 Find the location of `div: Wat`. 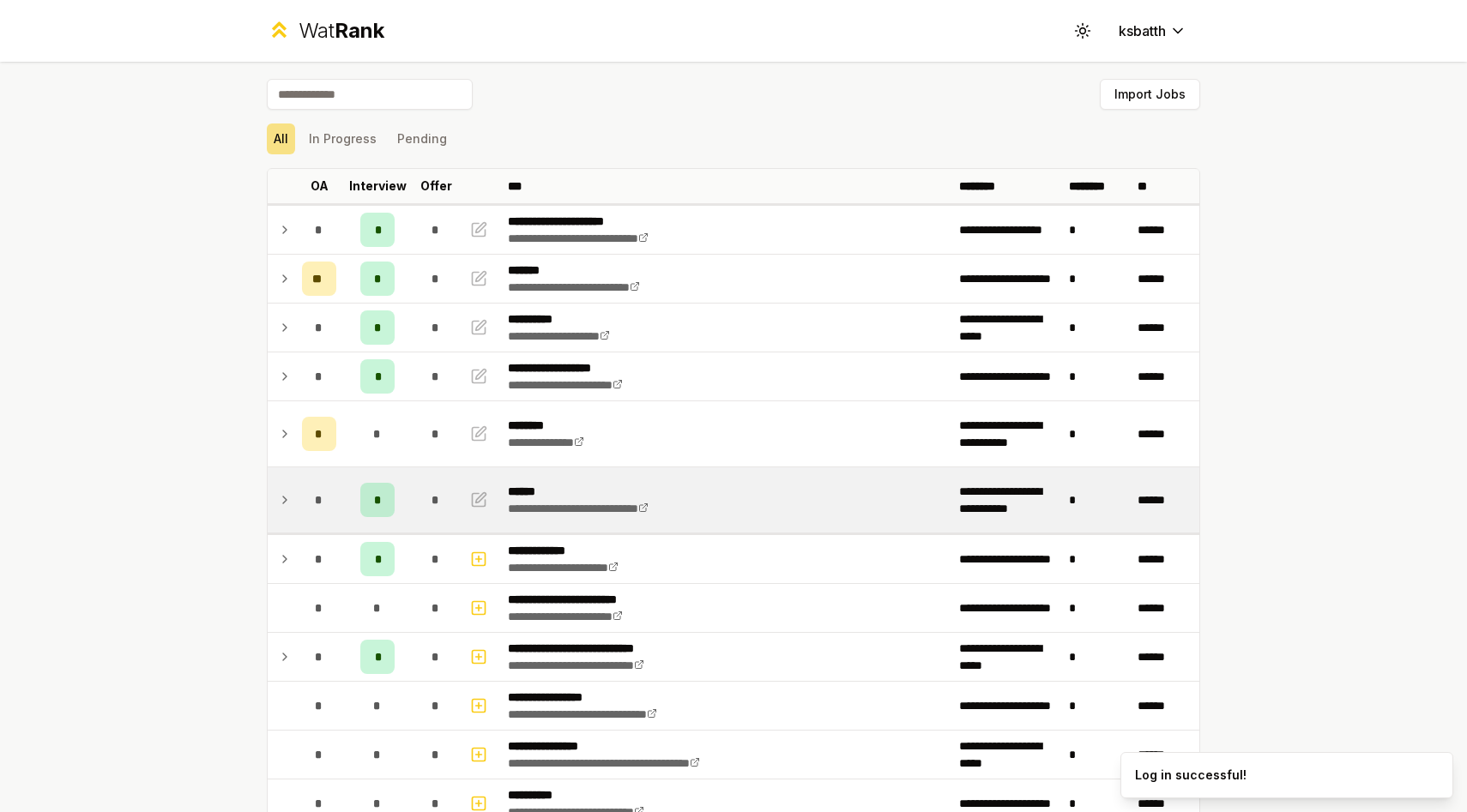

div: Wat is located at coordinates (341, 31).